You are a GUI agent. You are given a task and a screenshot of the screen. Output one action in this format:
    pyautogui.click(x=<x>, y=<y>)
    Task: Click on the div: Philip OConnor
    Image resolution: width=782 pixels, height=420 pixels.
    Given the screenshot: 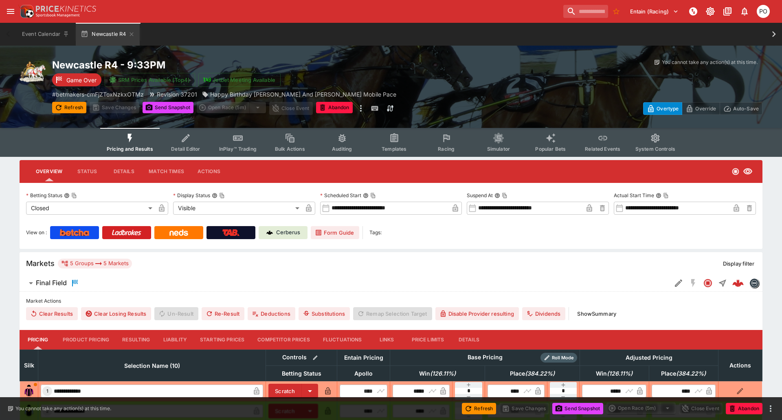 What is the action you would take?
    pyautogui.click(x=763, y=11)
    